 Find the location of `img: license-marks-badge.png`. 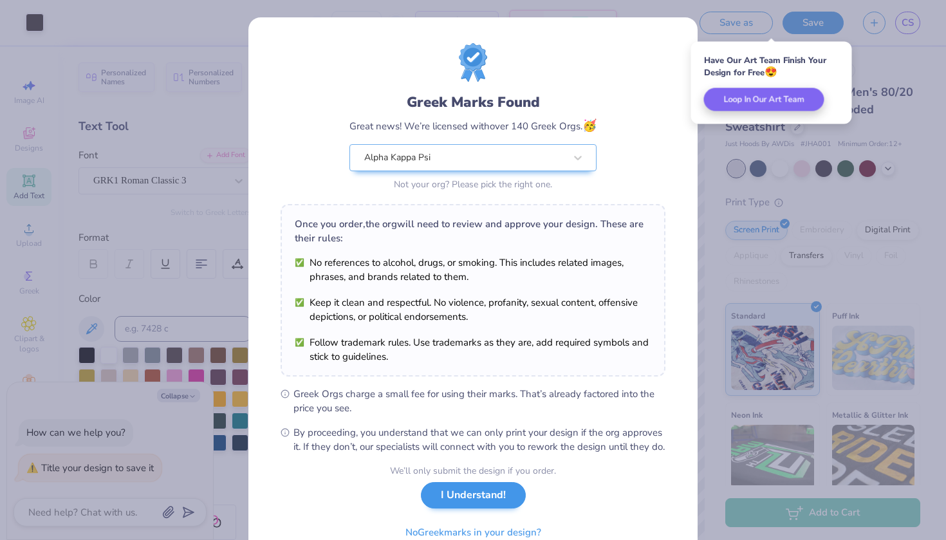

img: license-marks-badge.png is located at coordinates (473, 62).